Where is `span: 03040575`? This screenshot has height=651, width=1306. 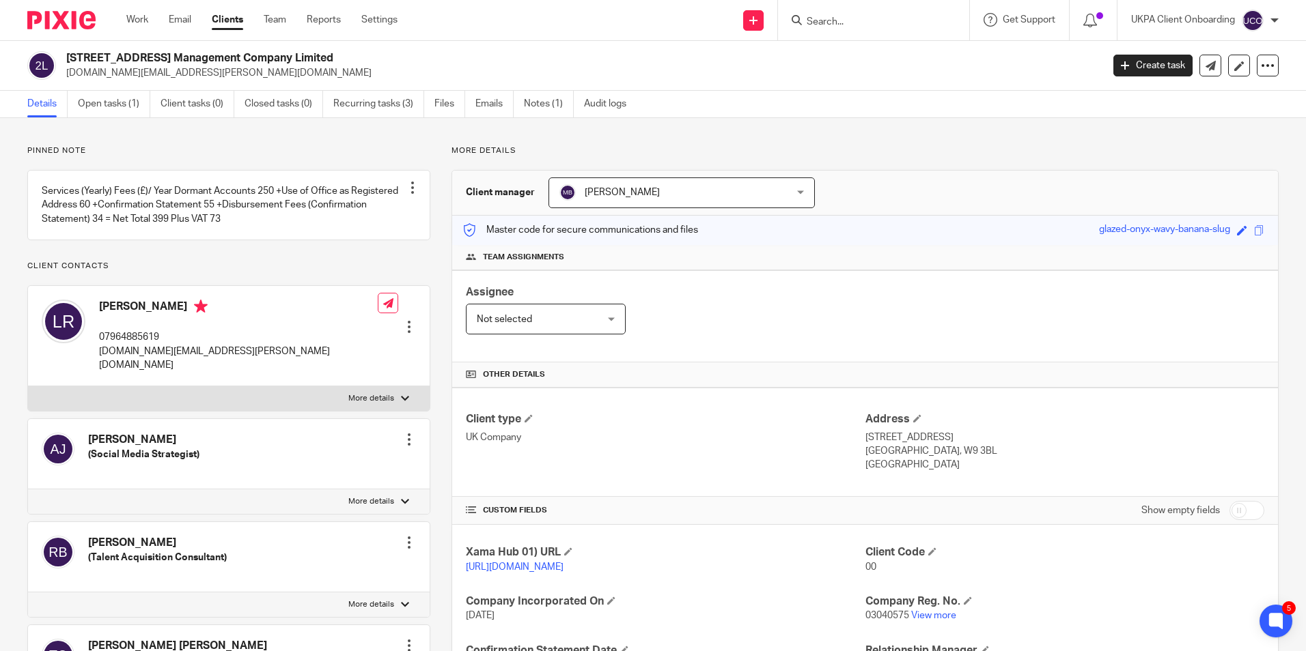
span: 03040575 is located at coordinates (887, 616).